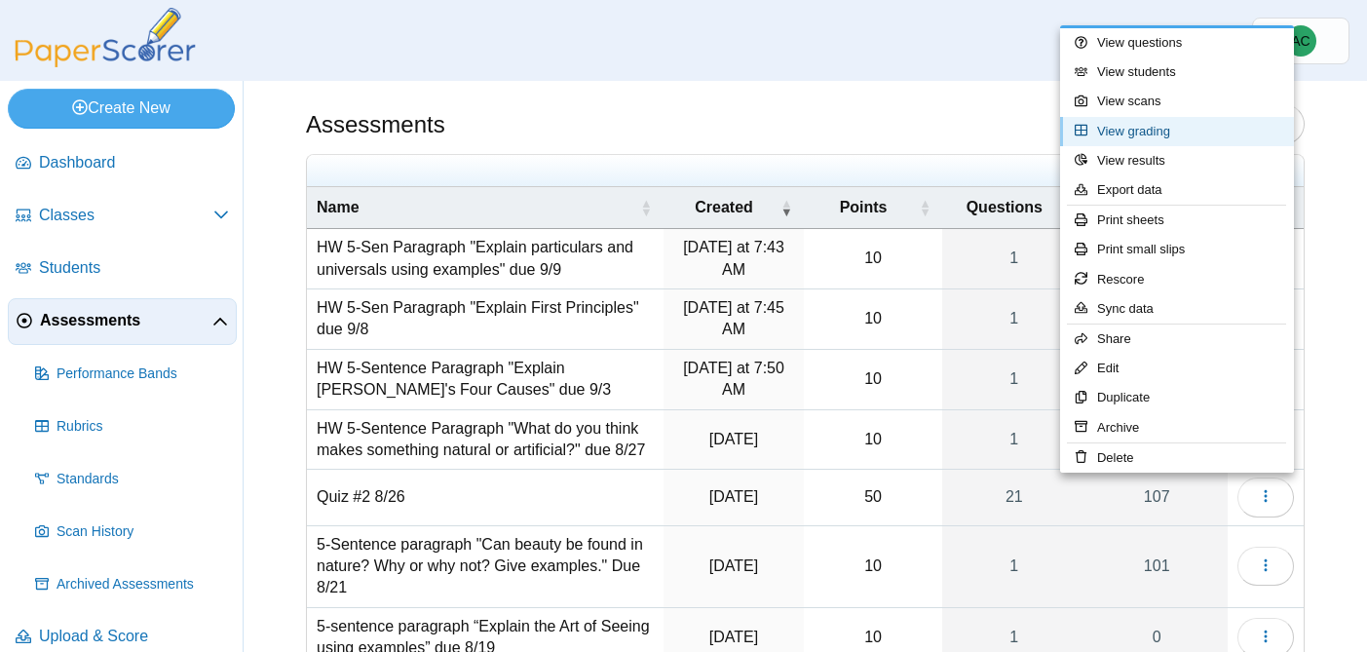 The width and height of the screenshot is (1367, 652). What do you see at coordinates (133, 268) in the screenshot?
I see `span: Students` at bounding box center [133, 268].